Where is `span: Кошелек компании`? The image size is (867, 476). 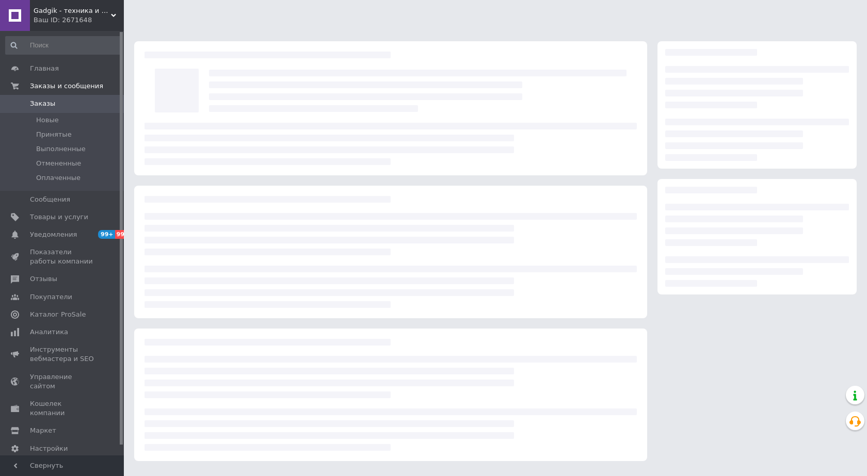
span: Кошелек компании is located at coordinates (62, 409).